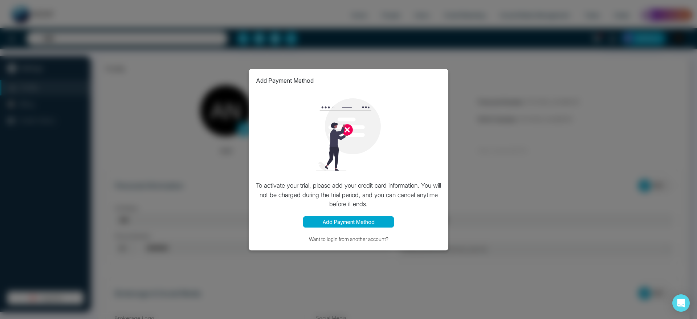 The height and width of the screenshot is (319, 697). Describe the element at coordinates (349, 239) in the screenshot. I see `button: Want to login from another account?` at that location.